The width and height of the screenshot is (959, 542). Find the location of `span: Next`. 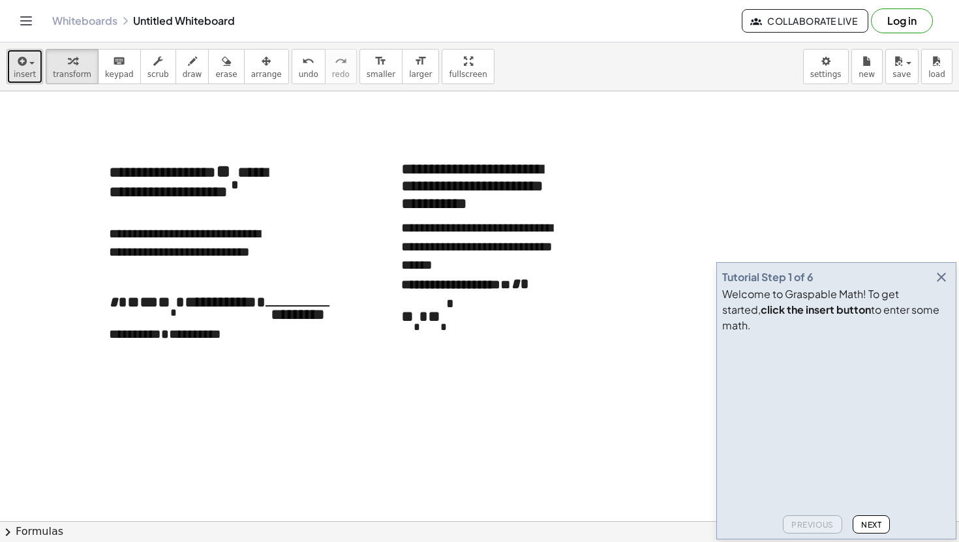

span: Next is located at coordinates (871, 524).